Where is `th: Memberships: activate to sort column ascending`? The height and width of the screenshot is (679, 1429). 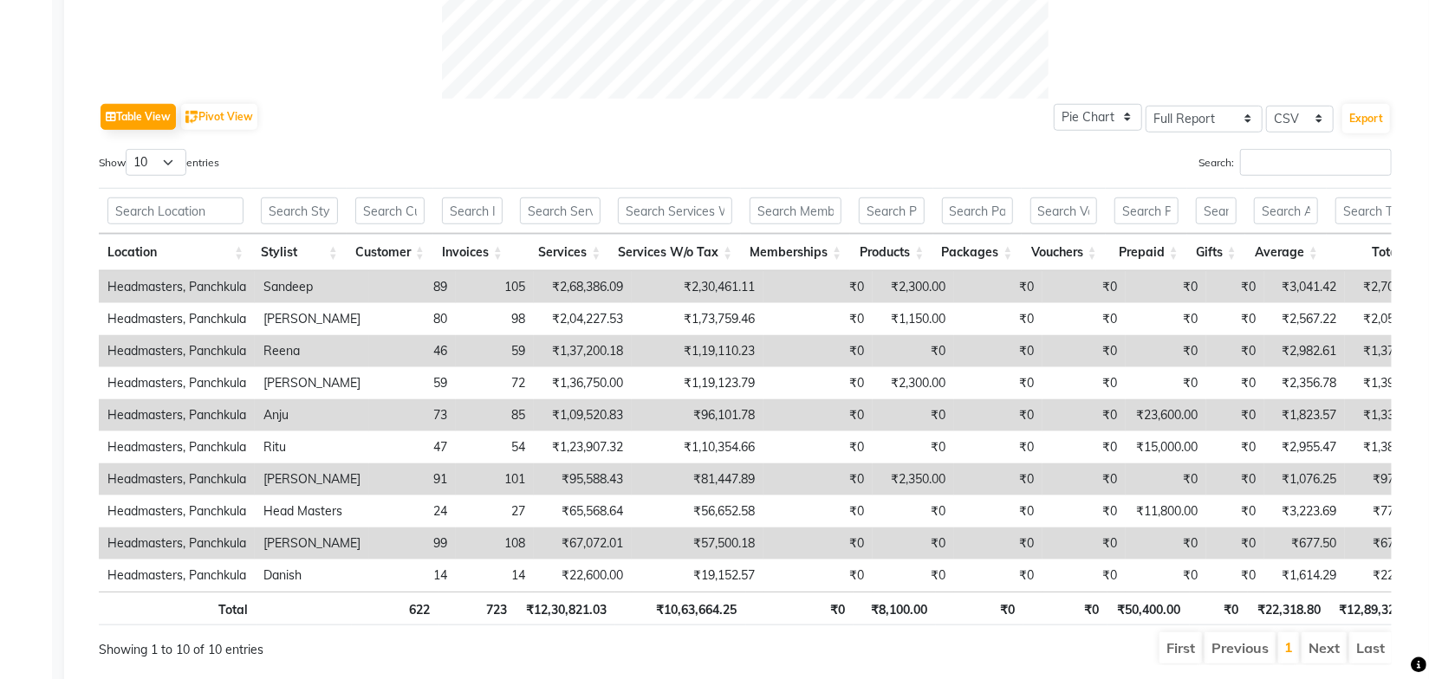 th: Memberships: activate to sort column ascending is located at coordinates (796, 252).